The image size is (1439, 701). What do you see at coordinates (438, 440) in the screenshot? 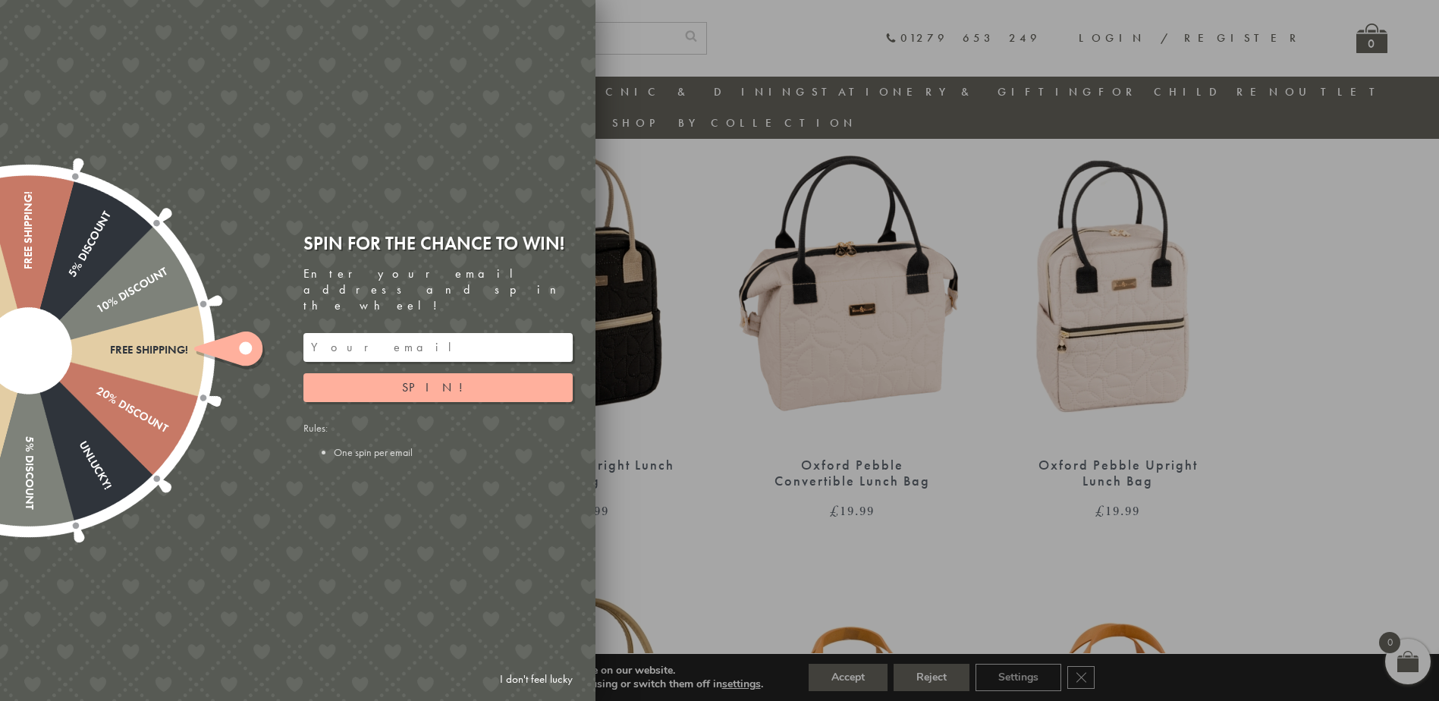
I see `div: Rules:` at bounding box center [438, 440].